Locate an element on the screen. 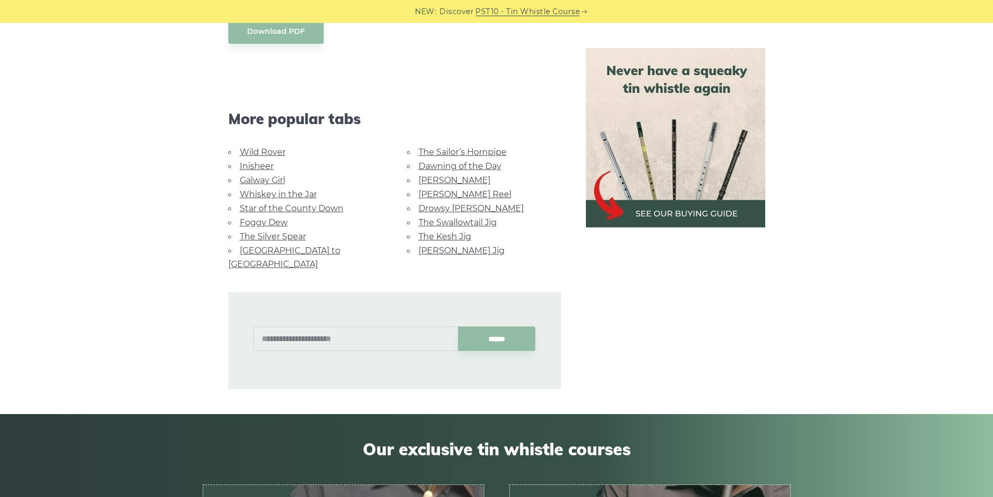  a: Dawning of the Day is located at coordinates (460, 166).